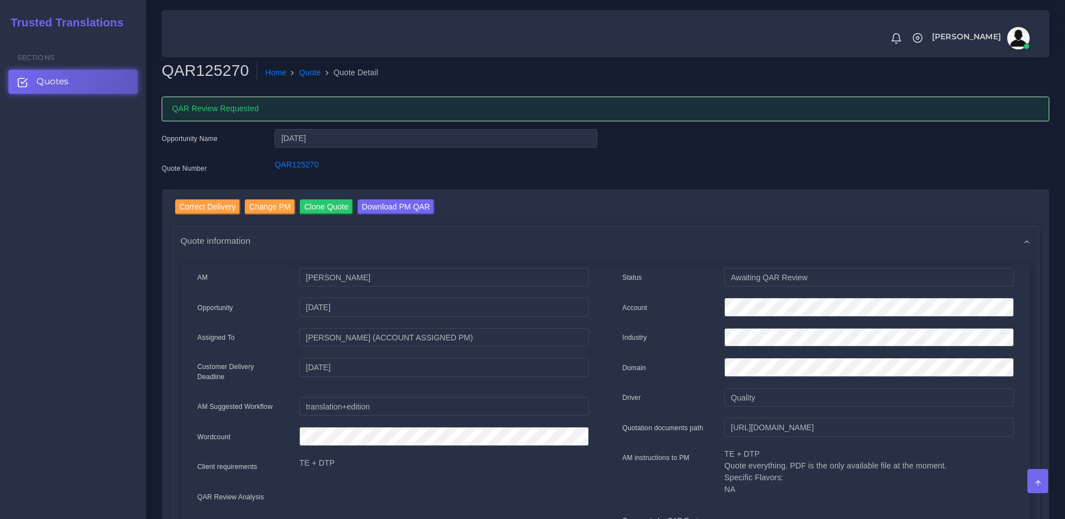 The height and width of the screenshot is (519, 1065). What do you see at coordinates (209, 71) in the screenshot?
I see `h2: QAR125270` at bounding box center [209, 71].